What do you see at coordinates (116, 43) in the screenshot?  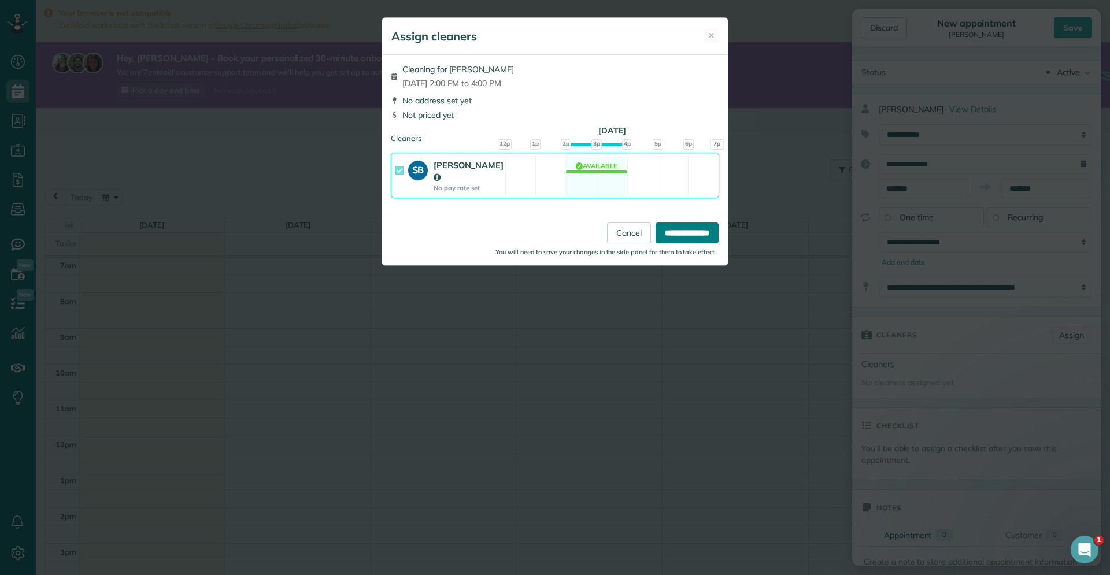 I see `div: message notification from Alexandre, 18m ago. Alex here! I developed the software you're currentl...` at bounding box center [116, 43].